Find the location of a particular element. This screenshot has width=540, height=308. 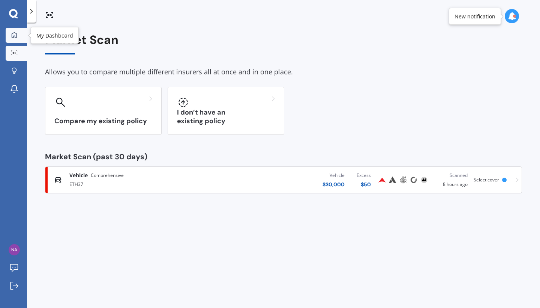

img: AA is located at coordinates (424, 180).